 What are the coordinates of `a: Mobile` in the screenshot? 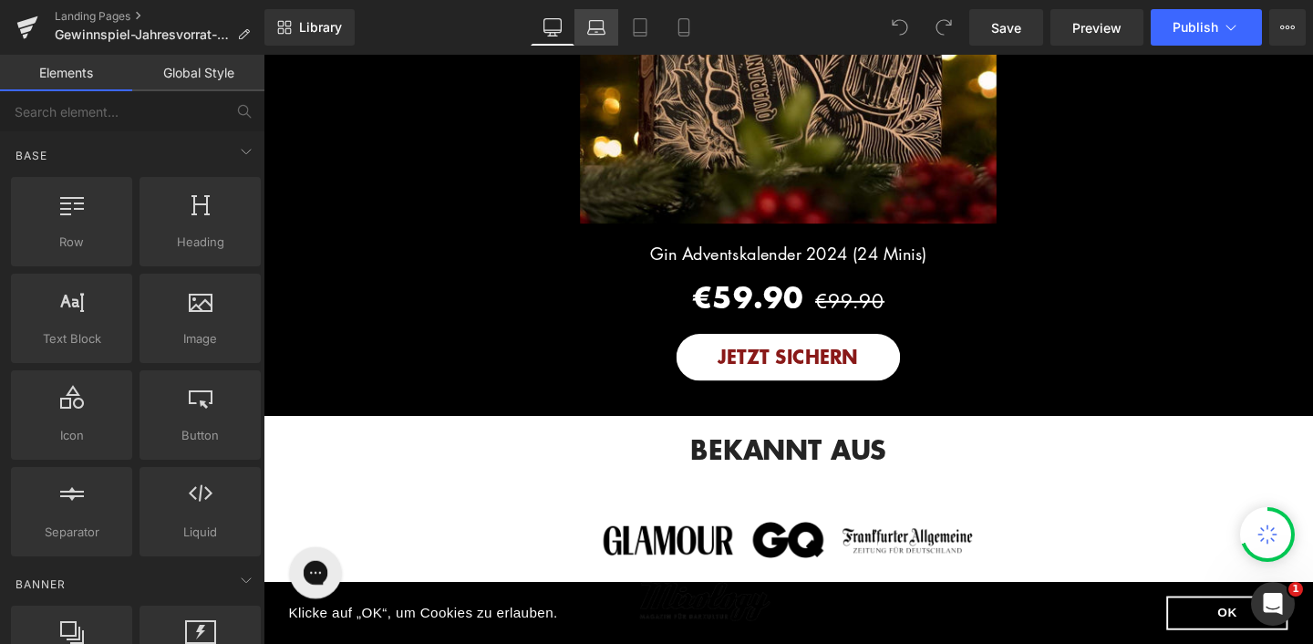 It's located at (684, 27).